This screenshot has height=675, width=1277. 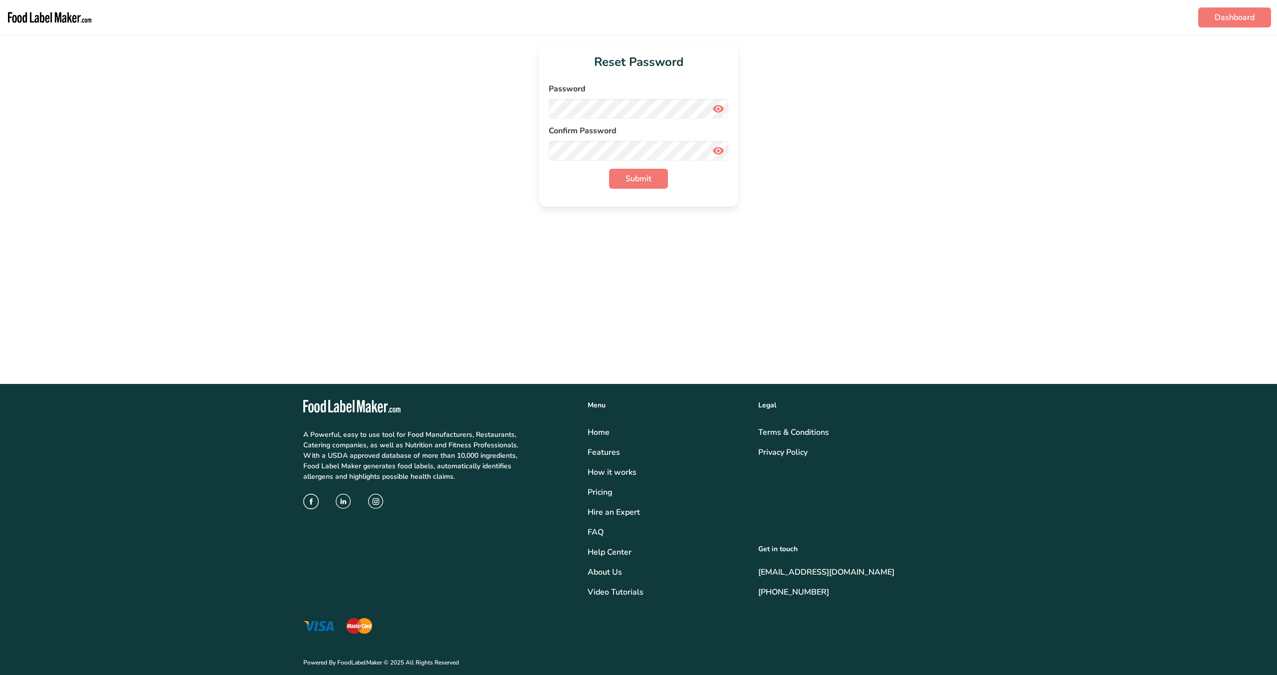 What do you see at coordinates (866, 452) in the screenshot?
I see `a: Privacy Policy` at bounding box center [866, 452].